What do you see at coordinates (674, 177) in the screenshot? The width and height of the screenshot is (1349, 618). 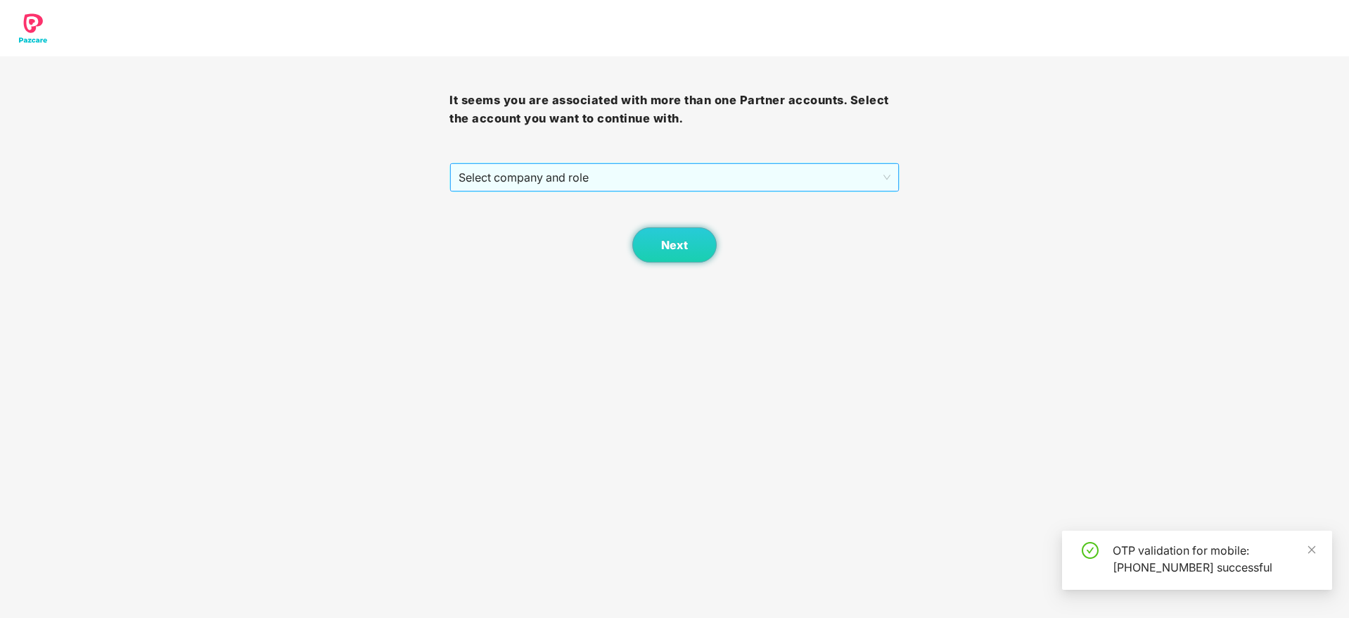 I see `span: Select company and role` at bounding box center [674, 177].